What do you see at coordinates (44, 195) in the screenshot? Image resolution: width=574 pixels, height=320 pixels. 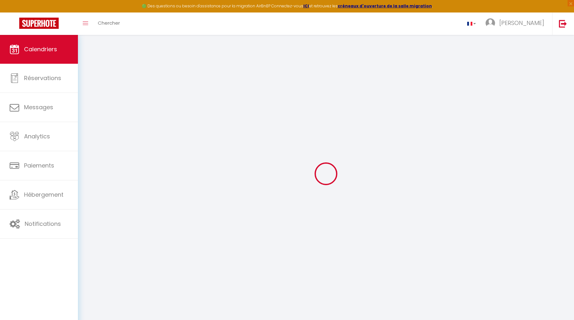 I see `span: Hébergement` at bounding box center [44, 195].